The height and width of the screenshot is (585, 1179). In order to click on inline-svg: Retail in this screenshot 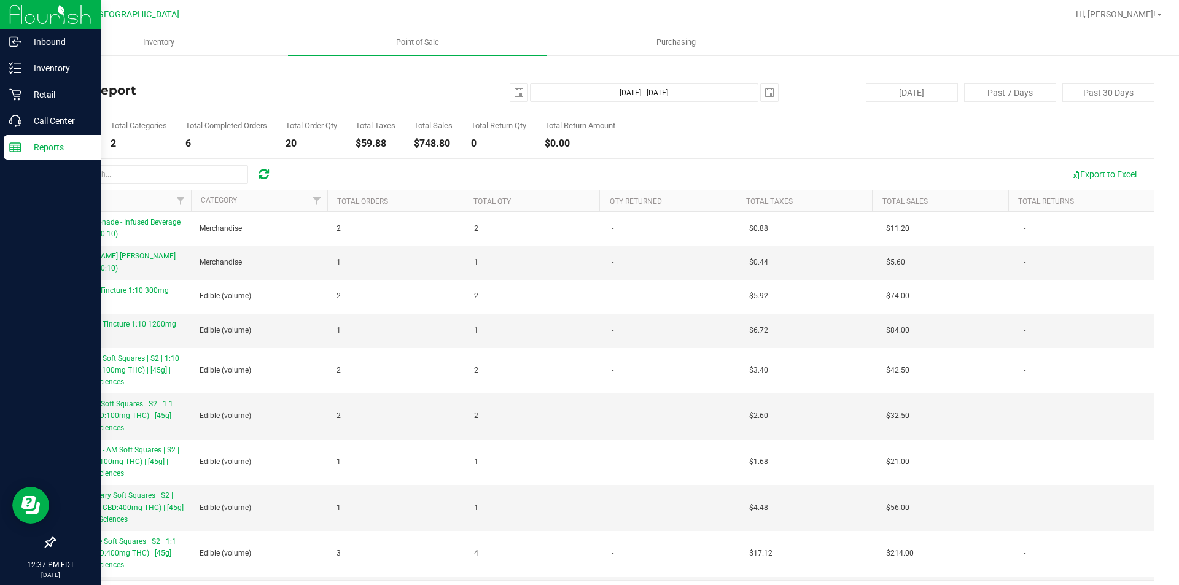, I will do `click(15, 95)`.